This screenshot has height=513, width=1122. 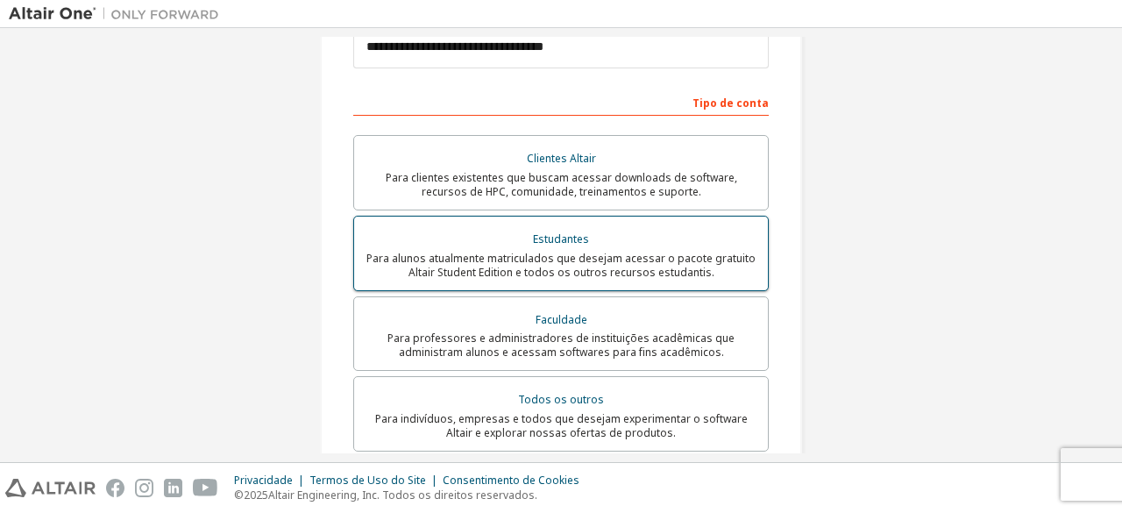 What do you see at coordinates (561, 425) in the screenshot?
I see `font: Para indivíduos, empresas e todos que desejam experimentar o software Altair e explorar nossas of...` at bounding box center [561, 425].